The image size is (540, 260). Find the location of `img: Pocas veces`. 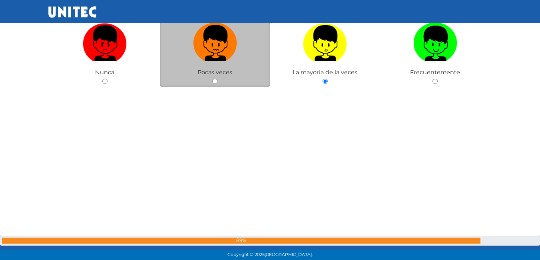

img: Pocas veces is located at coordinates (215, 40).